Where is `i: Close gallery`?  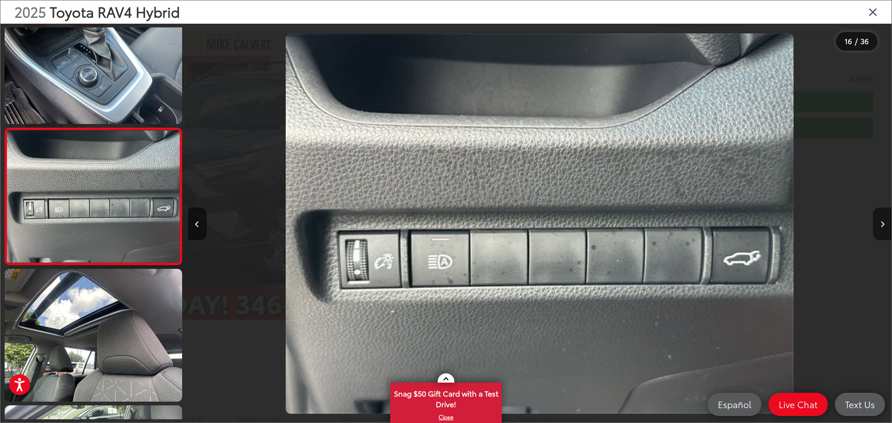 i: Close gallery is located at coordinates (873, 12).